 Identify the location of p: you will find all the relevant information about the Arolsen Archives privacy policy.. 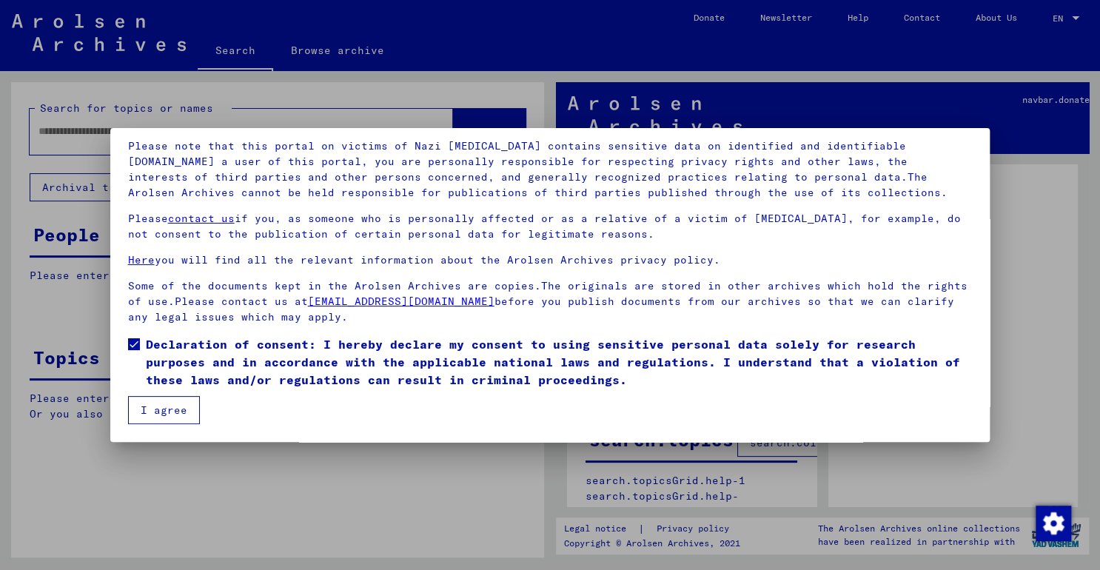
(550, 260).